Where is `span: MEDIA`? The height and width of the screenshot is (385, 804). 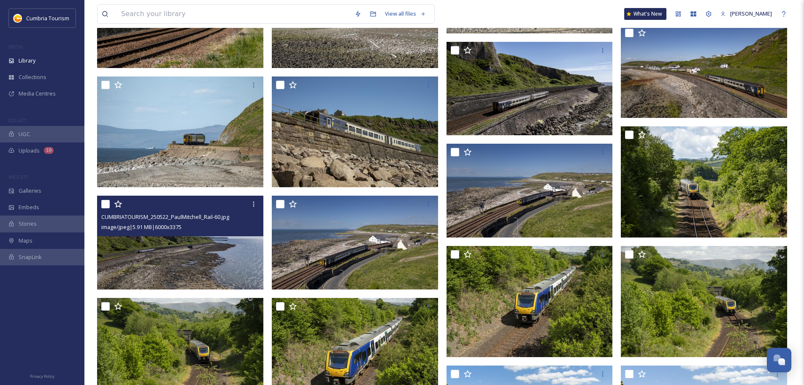
span: MEDIA is located at coordinates (16, 46).